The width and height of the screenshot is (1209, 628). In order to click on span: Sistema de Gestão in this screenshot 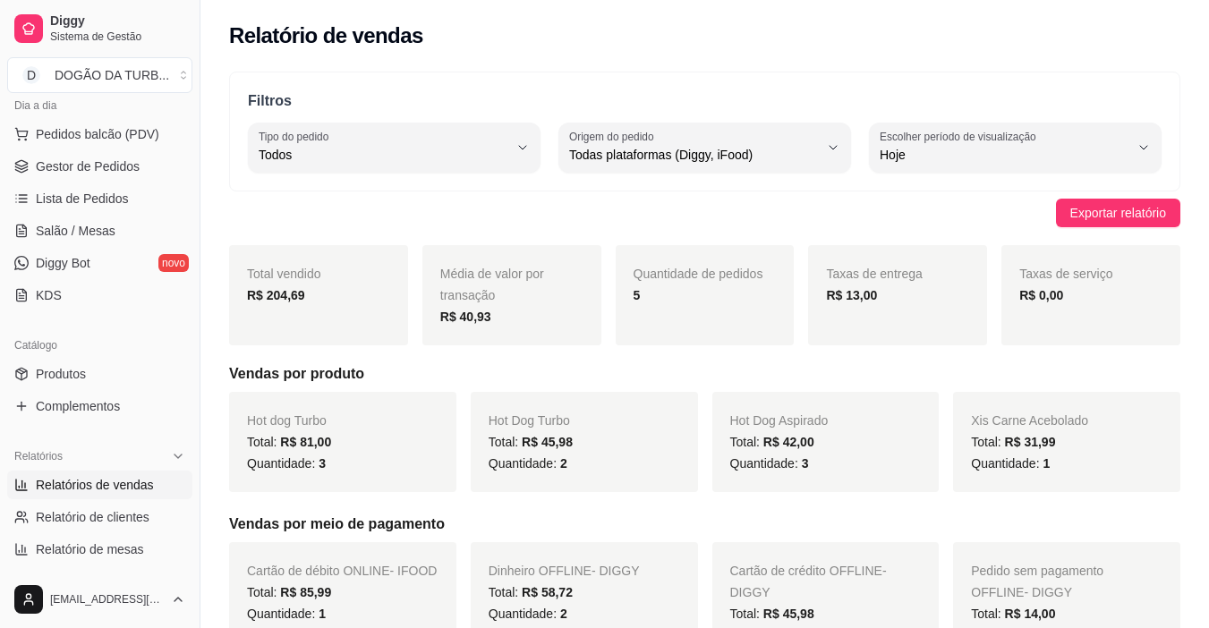, I will do `click(117, 37)`.